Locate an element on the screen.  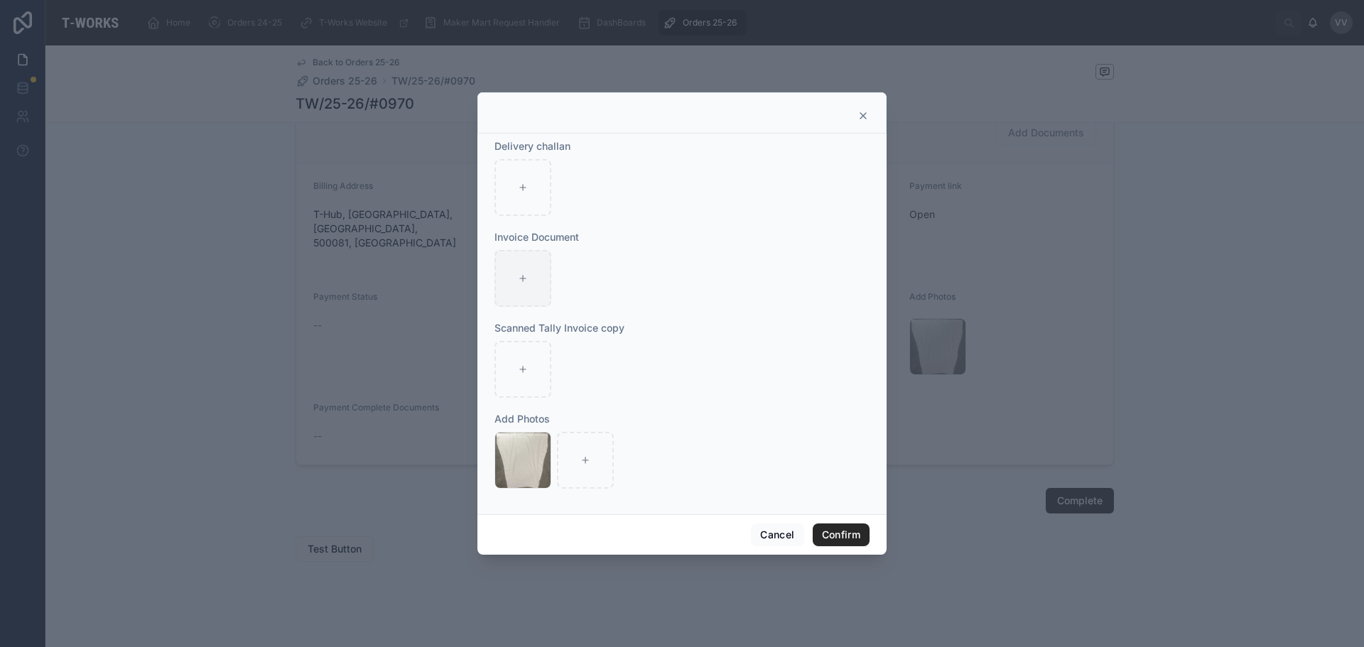
button: Cancel is located at coordinates (777, 535).